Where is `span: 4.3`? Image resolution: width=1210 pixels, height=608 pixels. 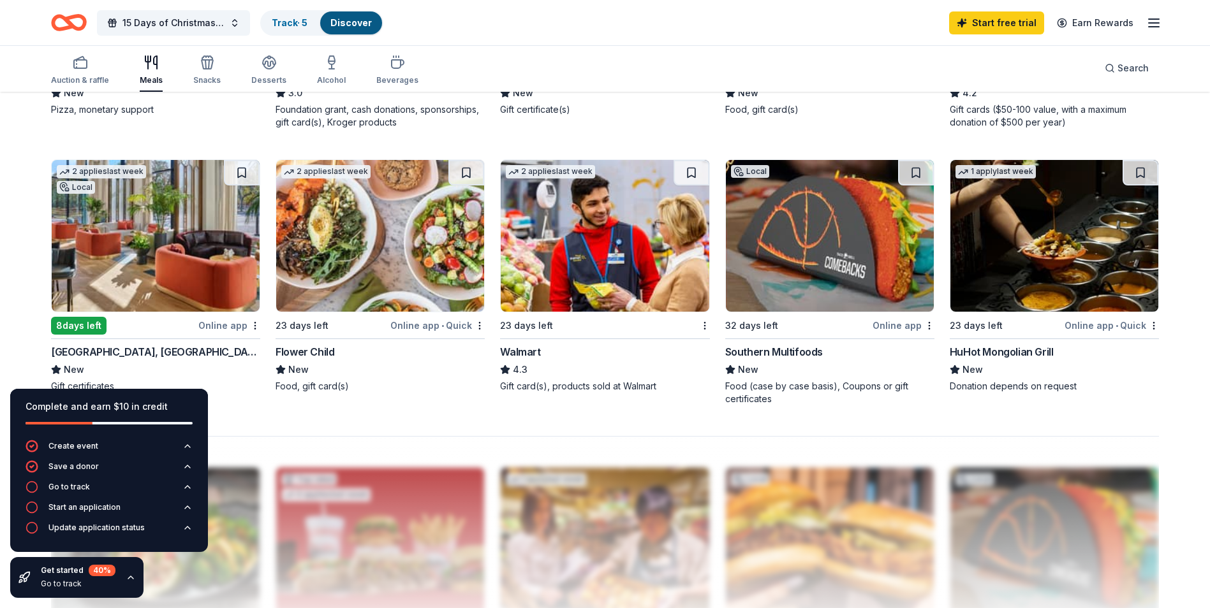
span: 4.3 is located at coordinates (520, 370).